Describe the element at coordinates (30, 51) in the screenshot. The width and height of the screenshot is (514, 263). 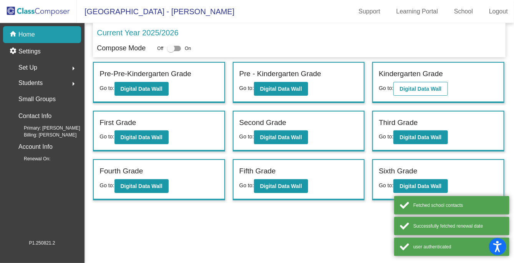
I see `p: Settings` at that location.